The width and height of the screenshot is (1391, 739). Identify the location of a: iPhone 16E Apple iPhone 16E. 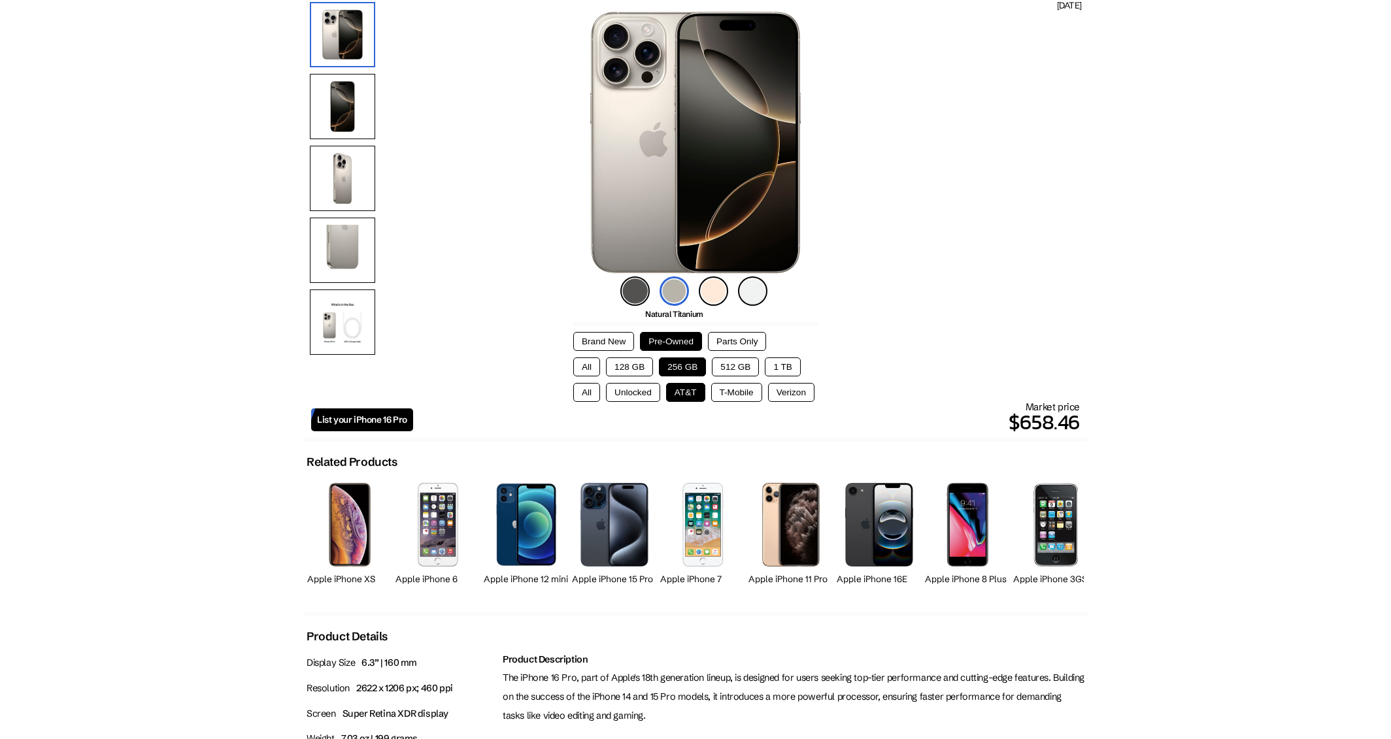
(879, 537).